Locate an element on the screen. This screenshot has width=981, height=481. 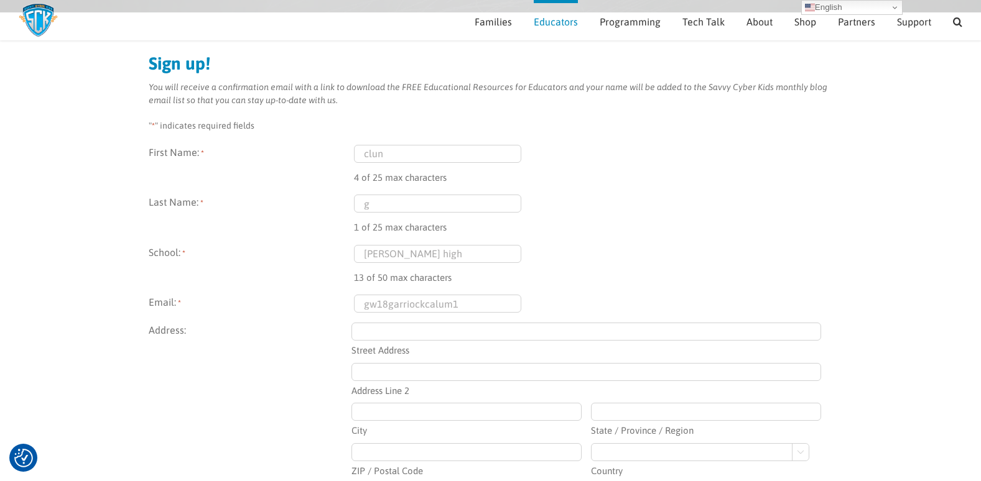
p: " " indicates required fields is located at coordinates (491, 126).